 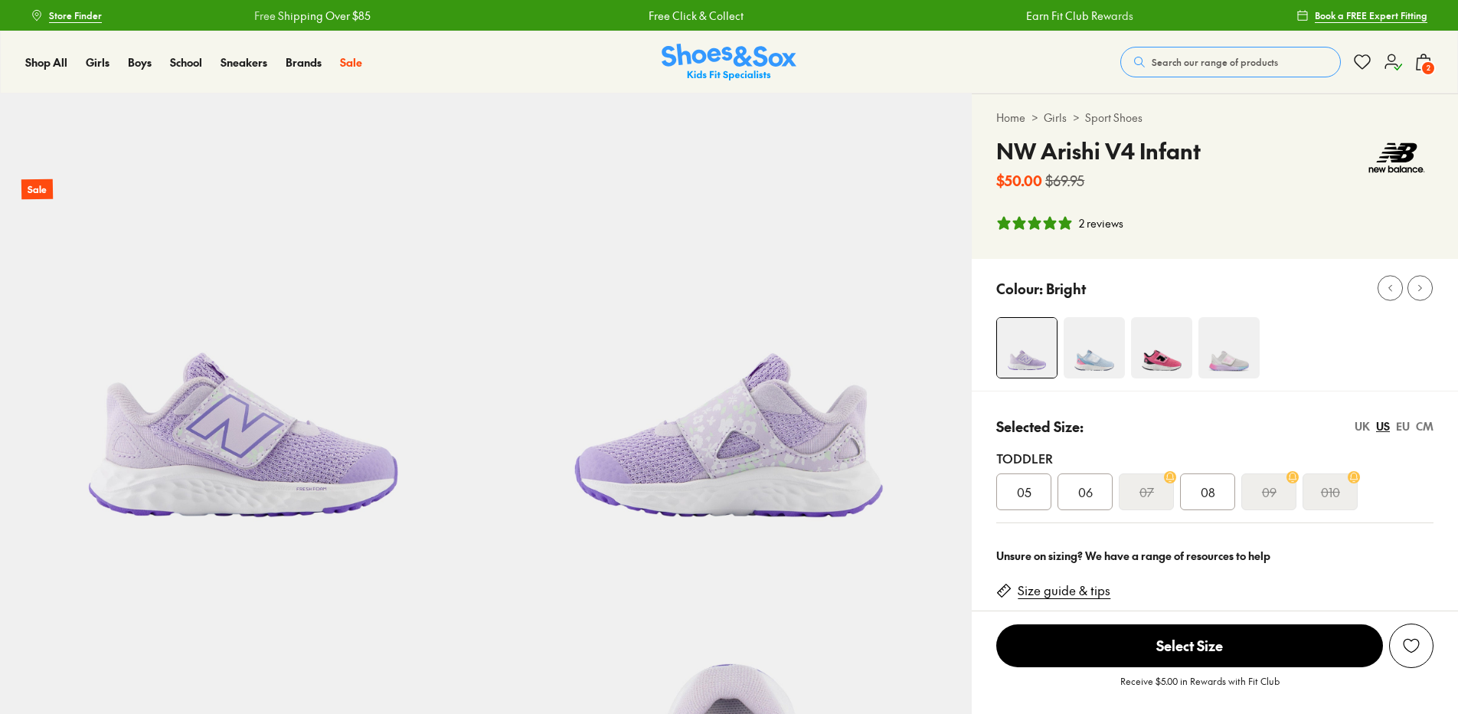 I want to click on img: 4-527572_1, so click(x=1027, y=348).